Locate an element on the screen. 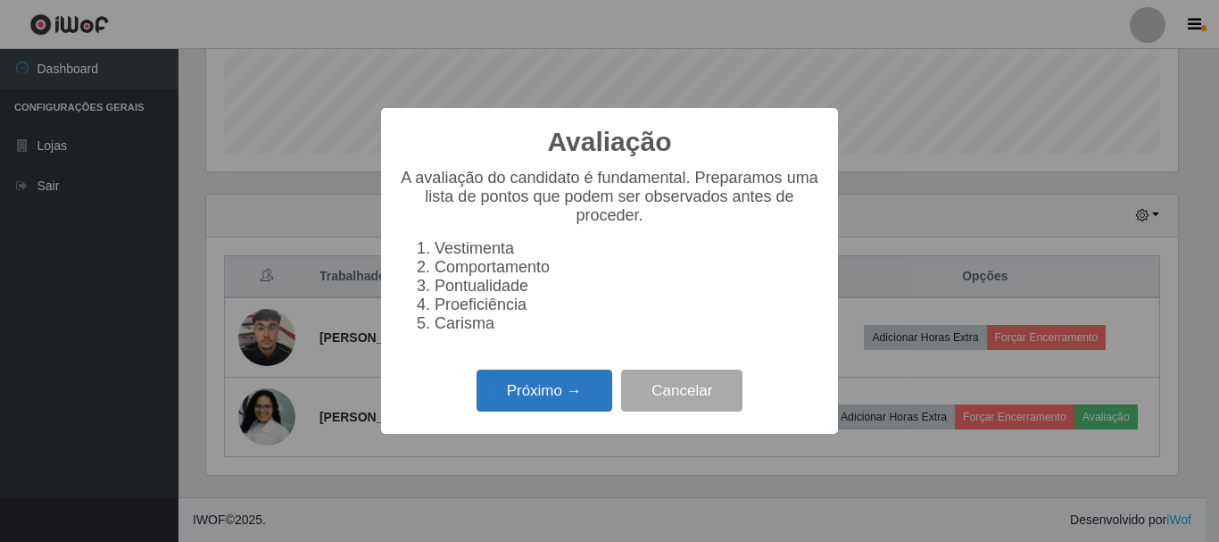 This screenshot has width=1219, height=542. button: Cancelar is located at coordinates (682, 390).